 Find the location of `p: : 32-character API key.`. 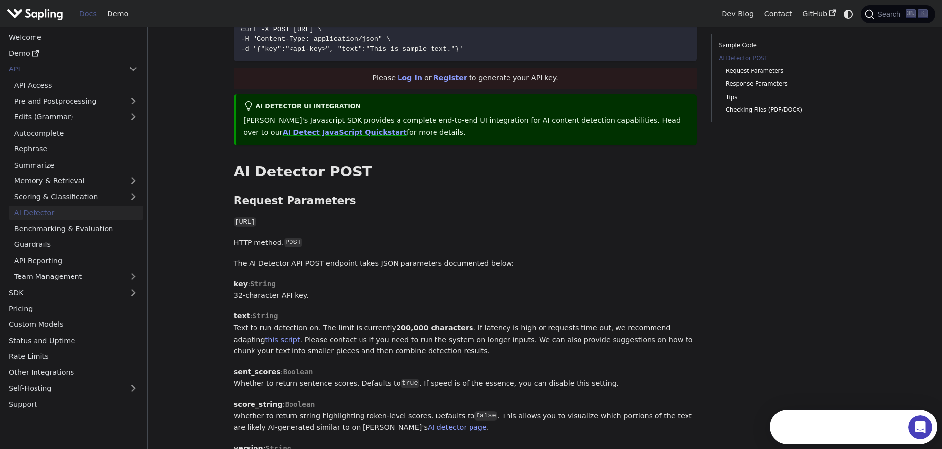

p: : 32-character API key. is located at coordinates (465, 290).